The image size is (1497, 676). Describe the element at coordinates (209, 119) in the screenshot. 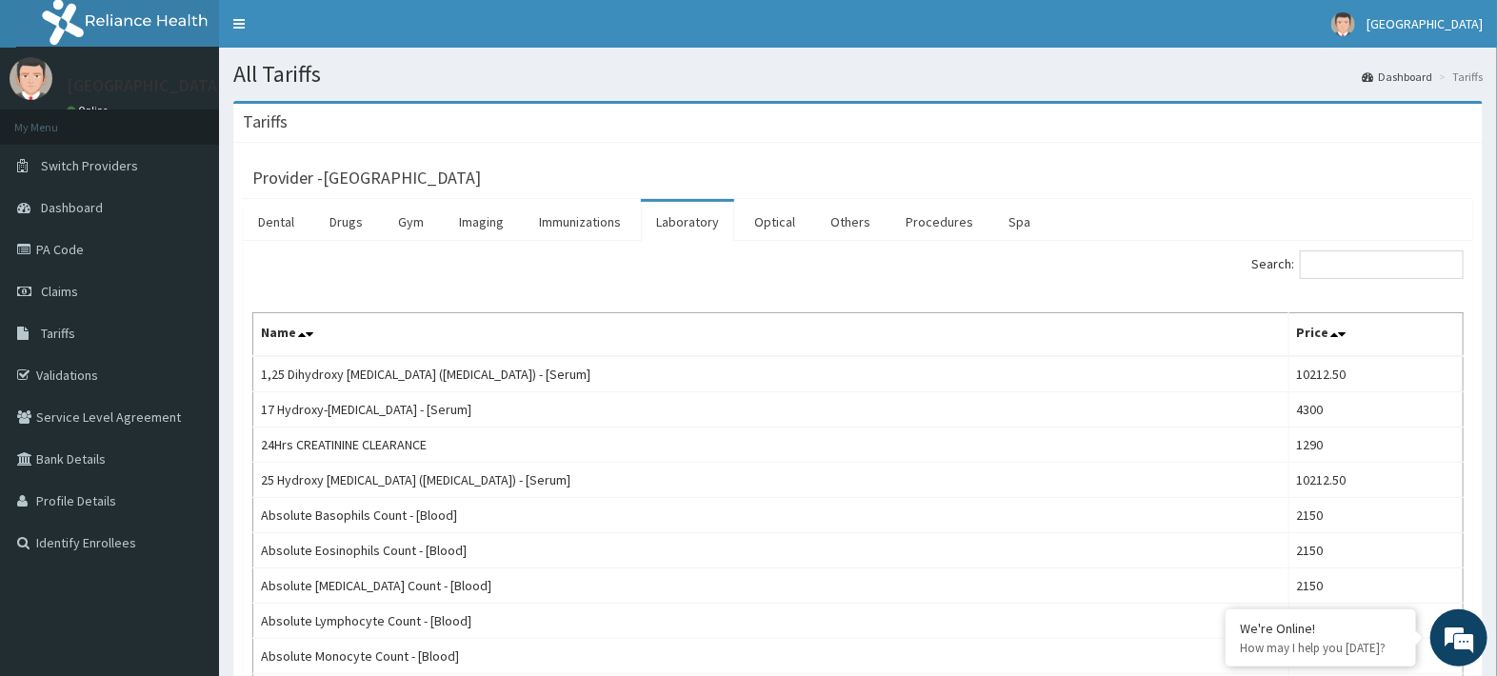

I see `div: Chat with us now` at that location.